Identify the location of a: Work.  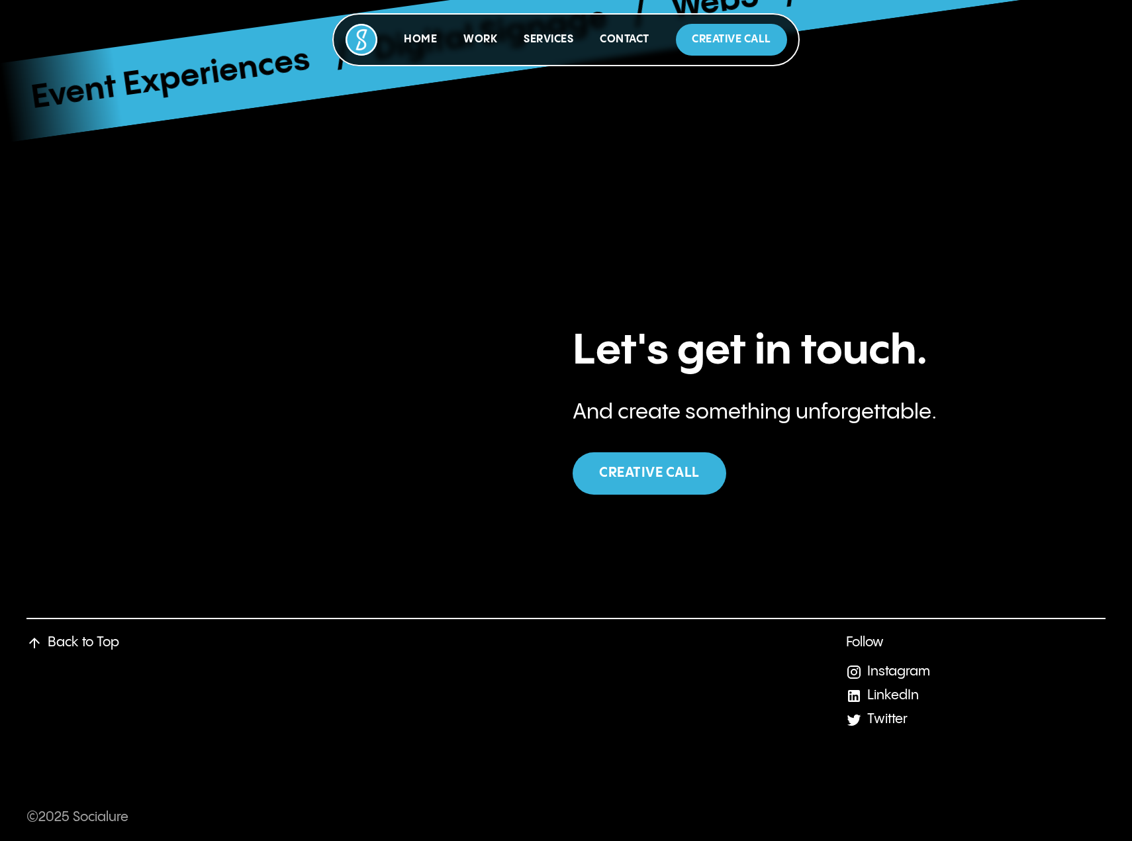
(480, 39).